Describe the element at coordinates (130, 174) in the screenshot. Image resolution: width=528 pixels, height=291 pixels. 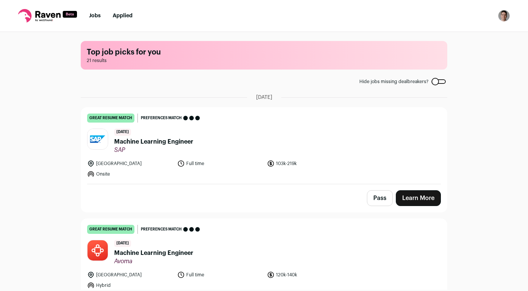
I see `li: Onsite` at that location.